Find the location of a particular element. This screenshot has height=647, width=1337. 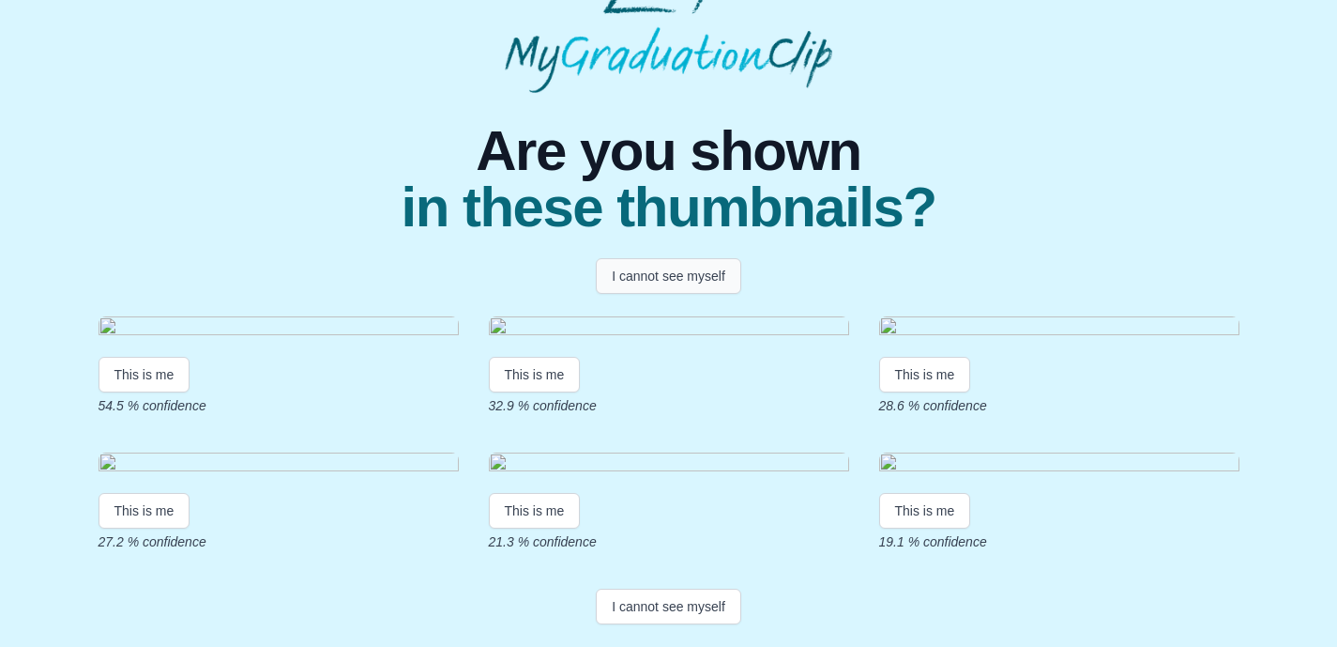

img: 08dd24557864cb2c684e0327f8e29dbbc987f5d3.gif is located at coordinates (669, 328).